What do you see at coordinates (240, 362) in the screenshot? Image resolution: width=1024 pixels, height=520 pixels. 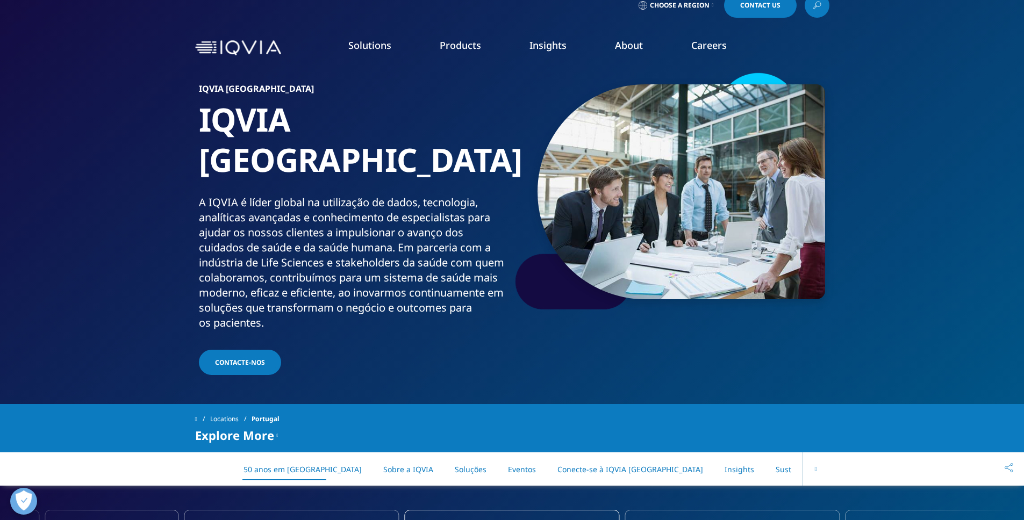 I see `span: Contacte-Nos` at bounding box center [240, 362].